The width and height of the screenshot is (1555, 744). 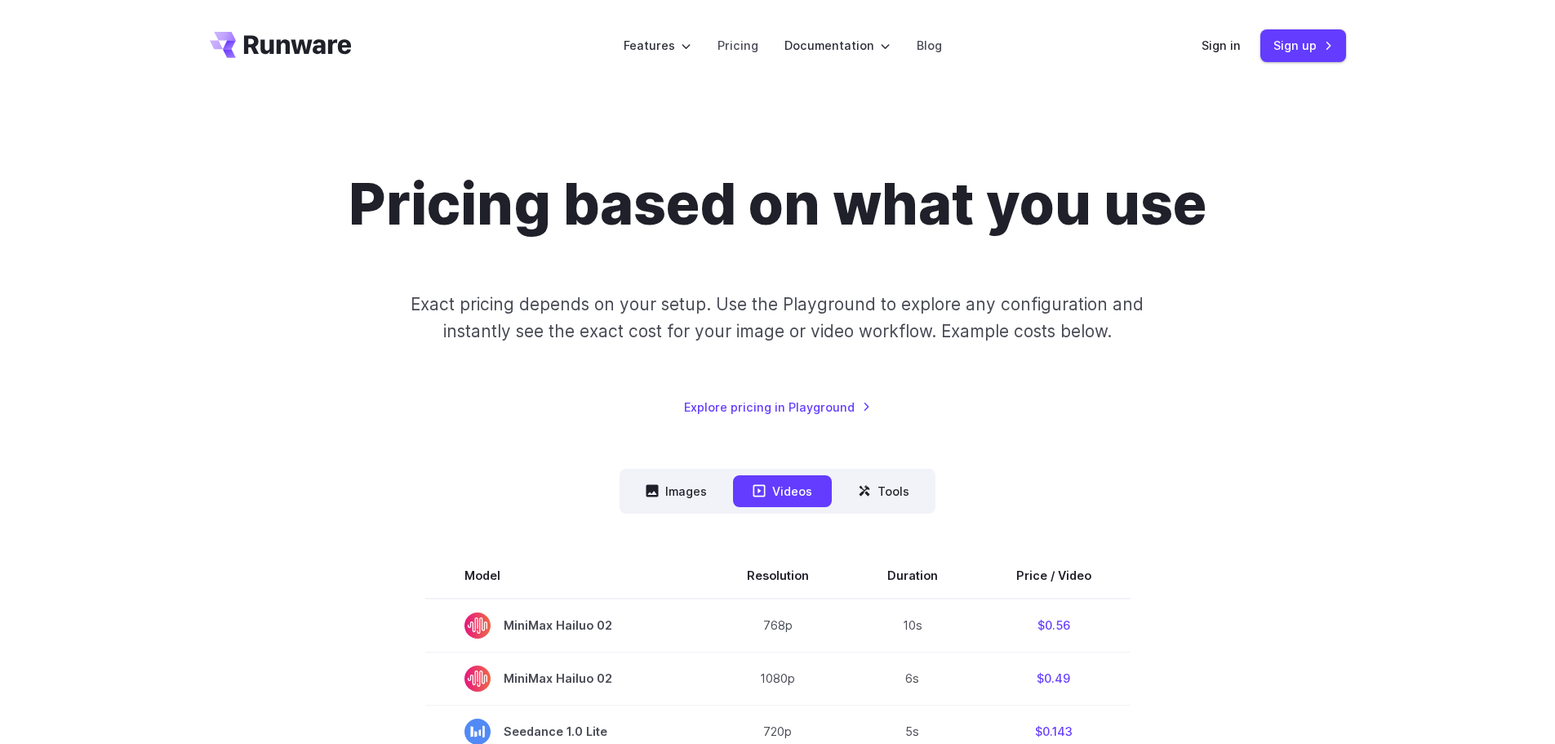 I want to click on label: Features, so click(x=657, y=45).